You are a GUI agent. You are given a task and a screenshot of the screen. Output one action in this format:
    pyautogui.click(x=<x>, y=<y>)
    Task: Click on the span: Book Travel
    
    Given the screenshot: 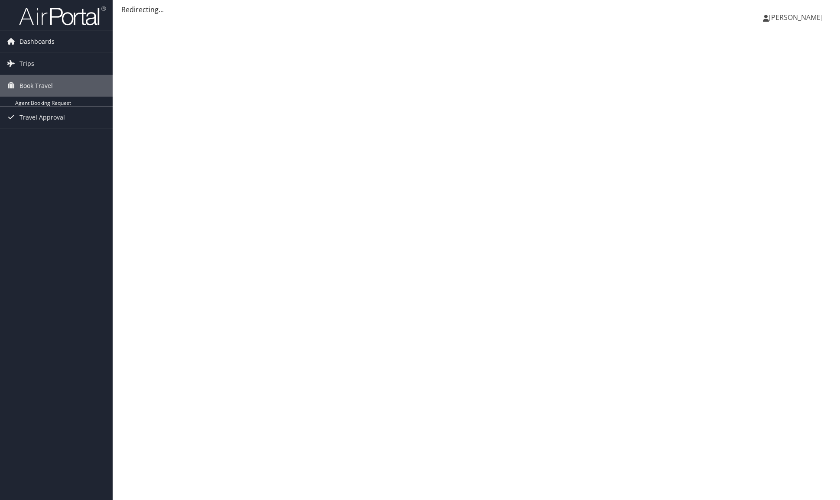 What is the action you would take?
    pyautogui.click(x=36, y=86)
    